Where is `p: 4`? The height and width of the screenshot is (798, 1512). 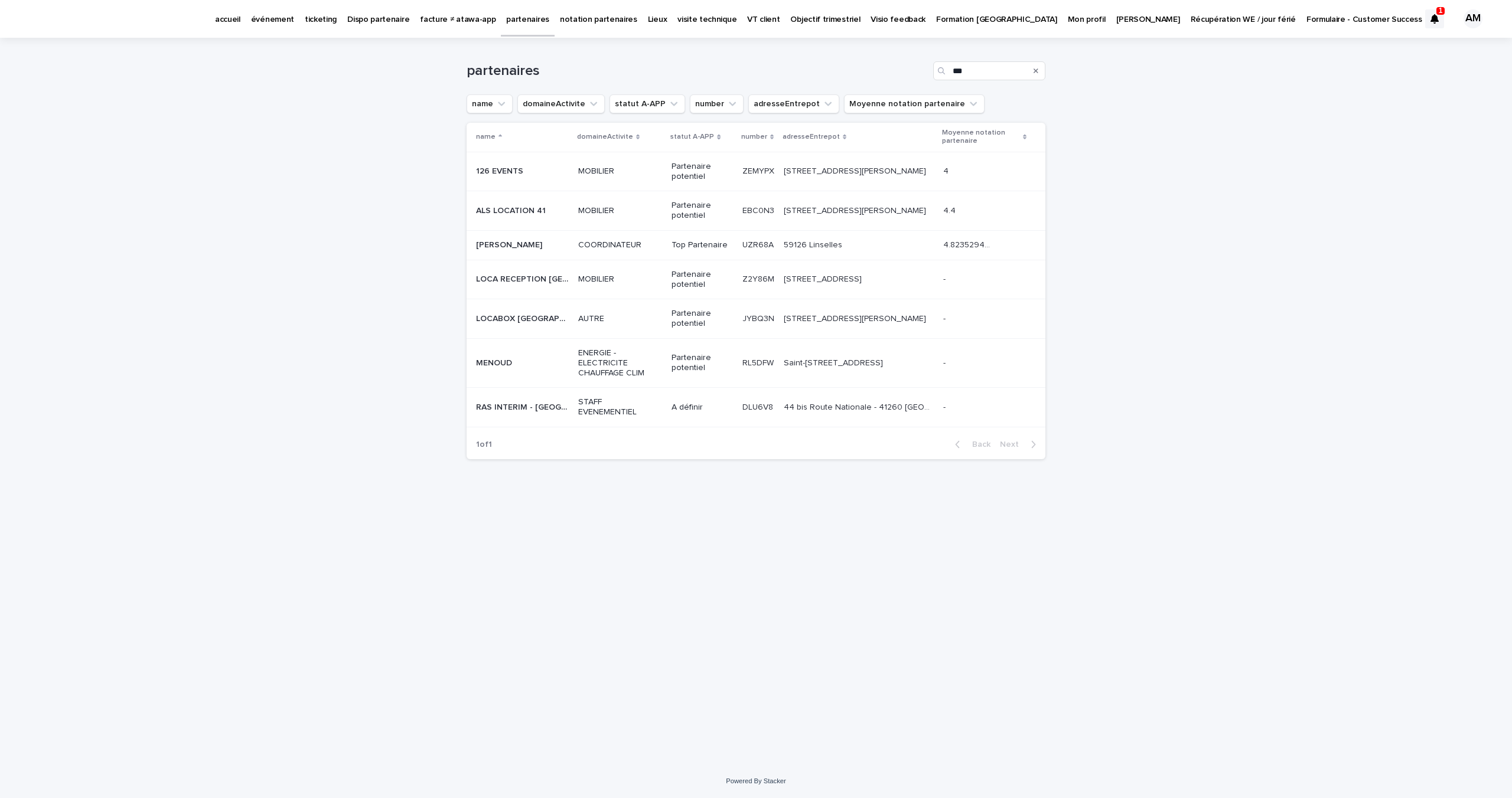 p: 4 is located at coordinates (946, 170).